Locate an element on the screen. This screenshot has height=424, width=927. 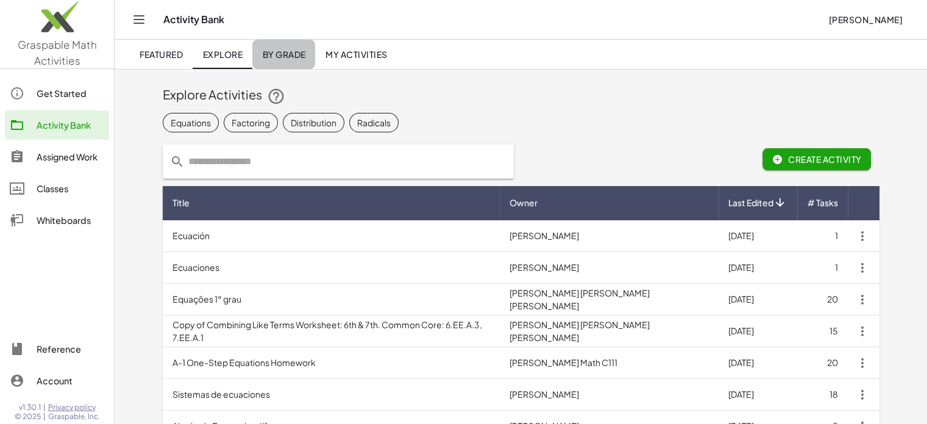
td: A-1 One-Step Equations Homework is located at coordinates (331, 363).